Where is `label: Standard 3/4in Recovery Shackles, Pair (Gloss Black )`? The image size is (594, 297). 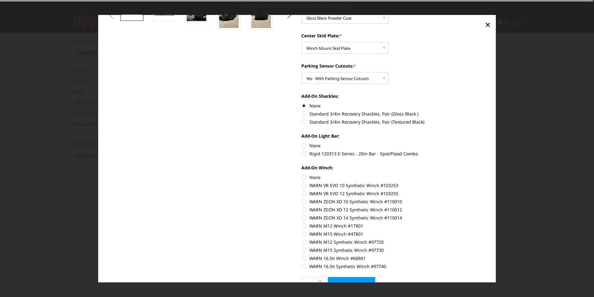
label: Standard 3/4in Recovery Shackles, Pair (Gloss Black ) is located at coordinates (394, 113).